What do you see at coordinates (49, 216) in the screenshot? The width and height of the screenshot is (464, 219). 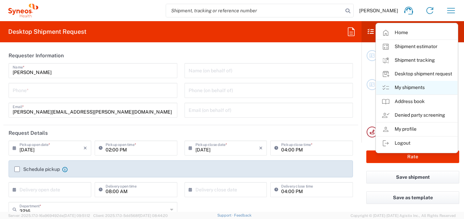 I see `span: Server: 2025.17.0-16a969492de` at bounding box center [49, 216].